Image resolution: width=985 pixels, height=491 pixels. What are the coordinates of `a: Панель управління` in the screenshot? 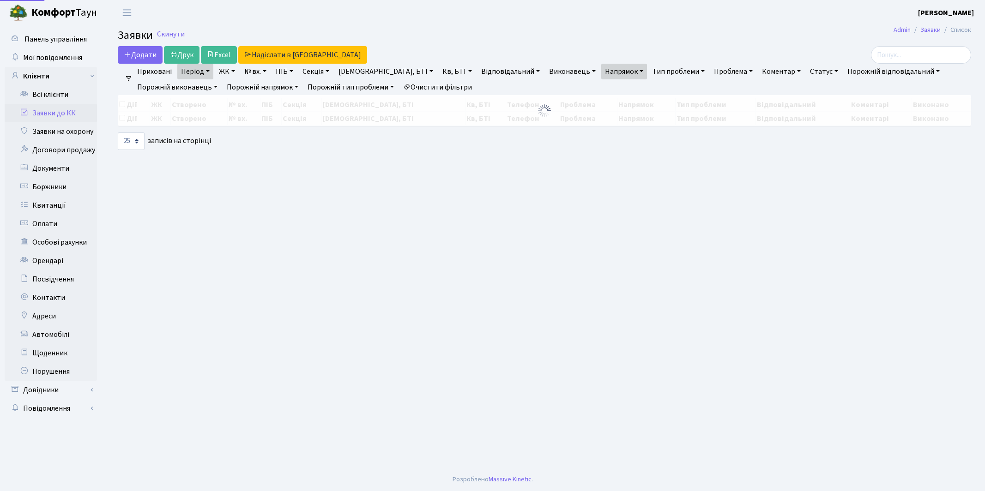 It's located at (51, 39).